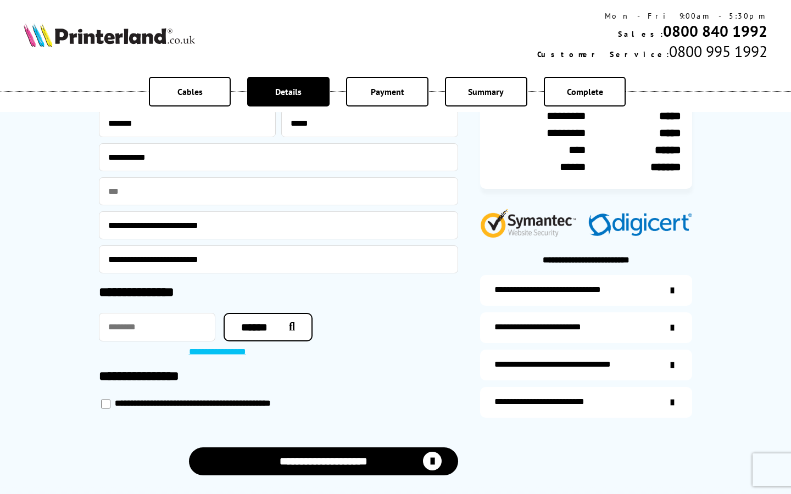 This screenshot has height=494, width=791. Describe the element at coordinates (586, 403) in the screenshot. I see `a: secure-website` at that location.